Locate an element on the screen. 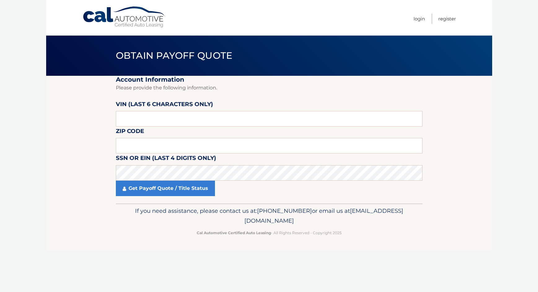 The height and width of the screenshot is (292, 538). strong: Cal Automotive Certified Auto Leasing is located at coordinates (234, 233).